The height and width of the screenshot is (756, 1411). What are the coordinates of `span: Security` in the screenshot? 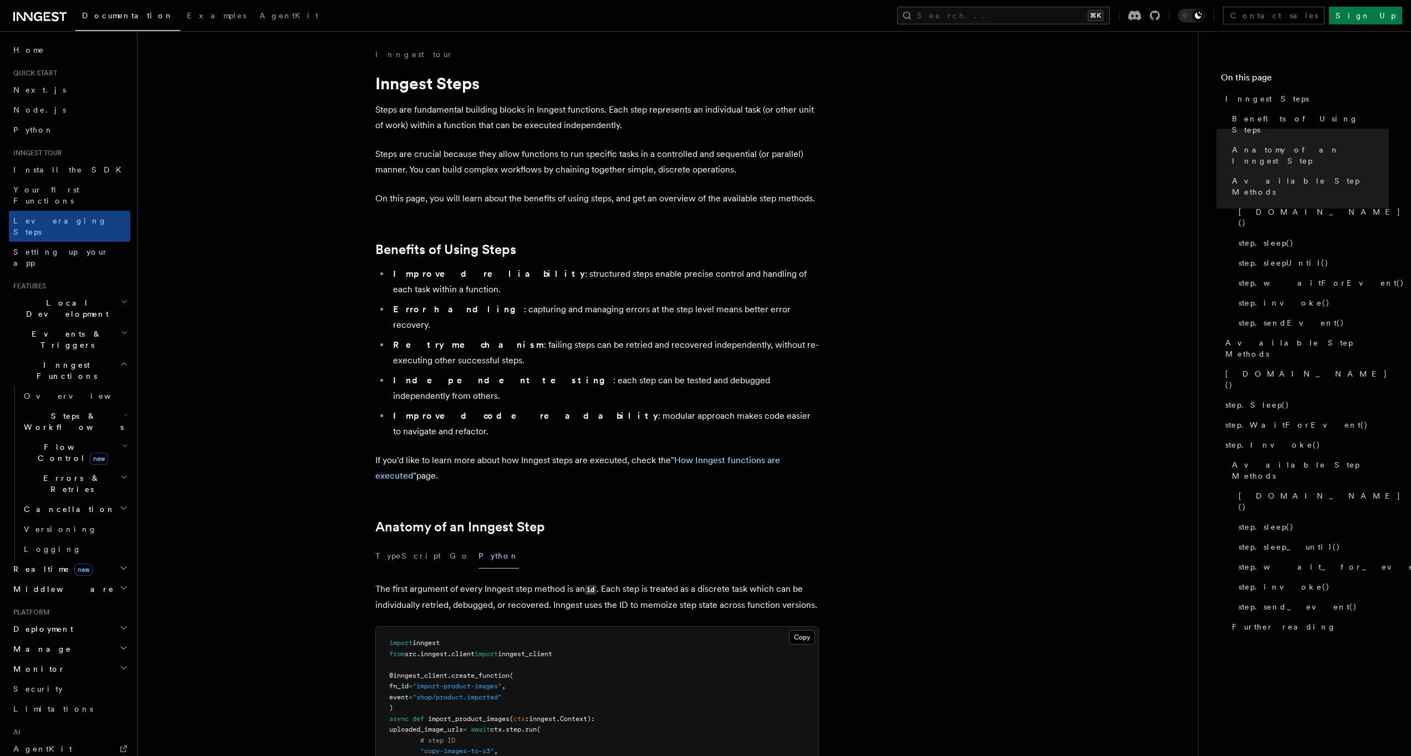 It's located at (38, 689).